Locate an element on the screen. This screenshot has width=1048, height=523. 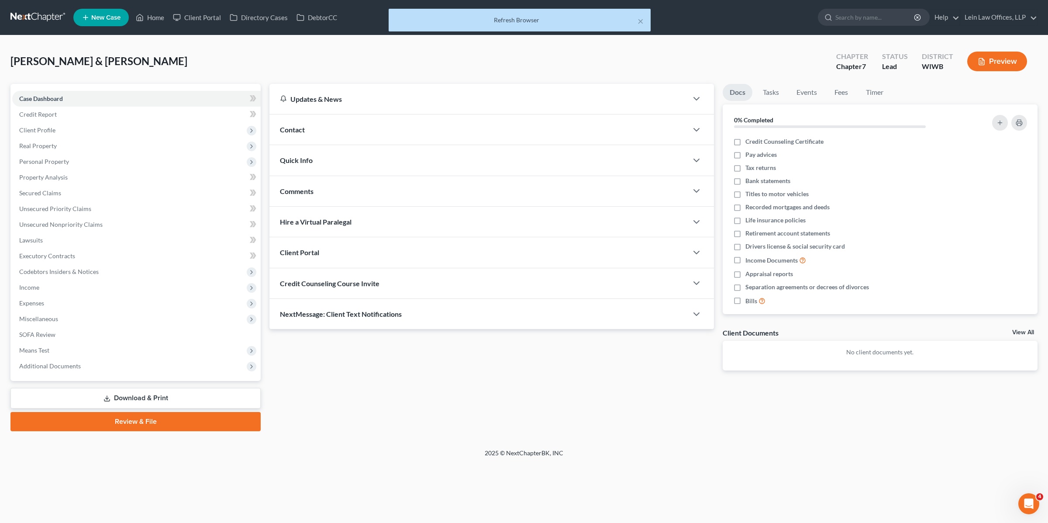
span: Hire a Virtual Paralegal is located at coordinates (316, 221).